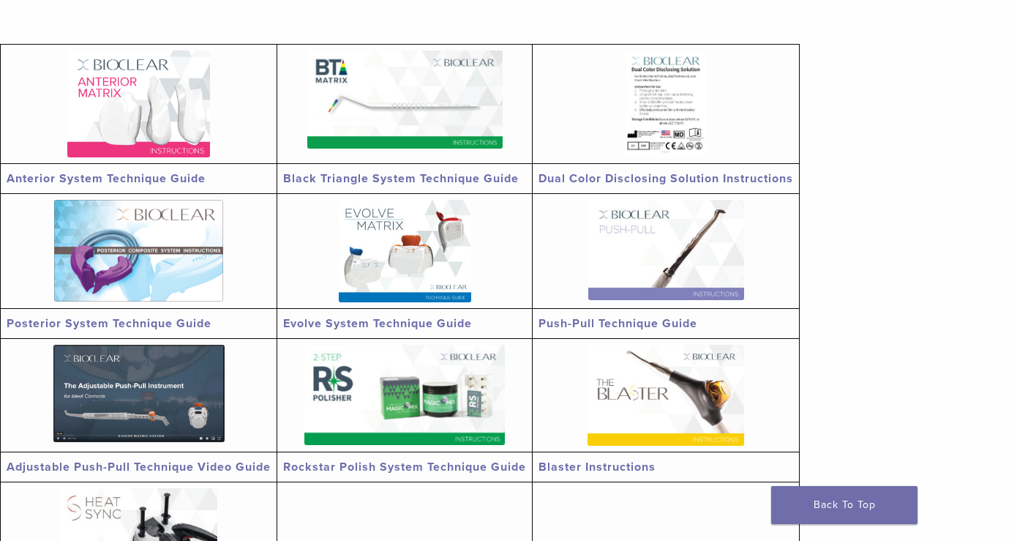 This screenshot has width=1017, height=541. Describe the element at coordinates (845, 505) in the screenshot. I see `a: Back To Top` at that location.